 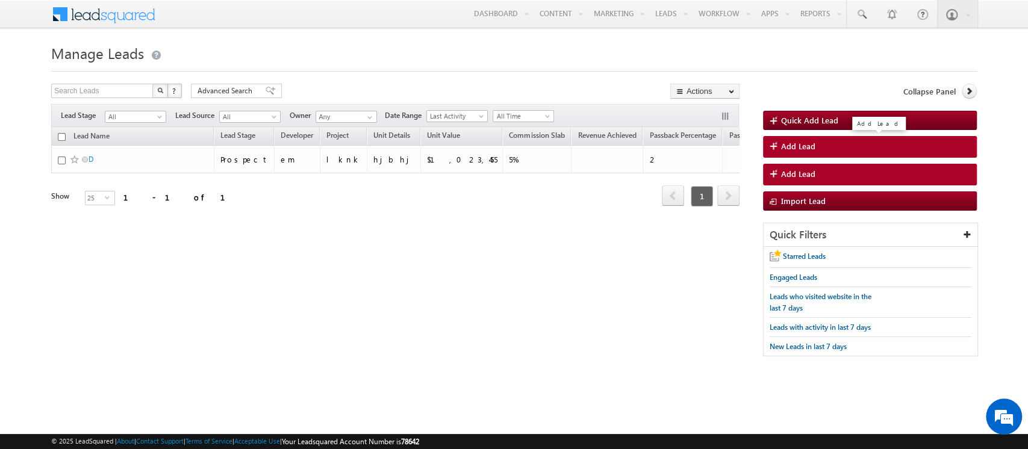 What do you see at coordinates (537, 160) in the screenshot?
I see `div: 5%` at bounding box center [537, 160].